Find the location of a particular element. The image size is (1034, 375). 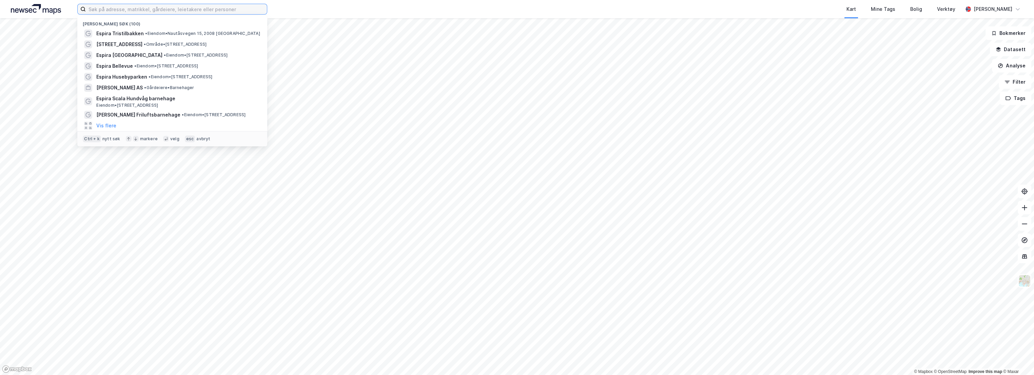

img: logo.a4113a55bc3d86da70a041830d287a7e.svg is located at coordinates (36, 9).